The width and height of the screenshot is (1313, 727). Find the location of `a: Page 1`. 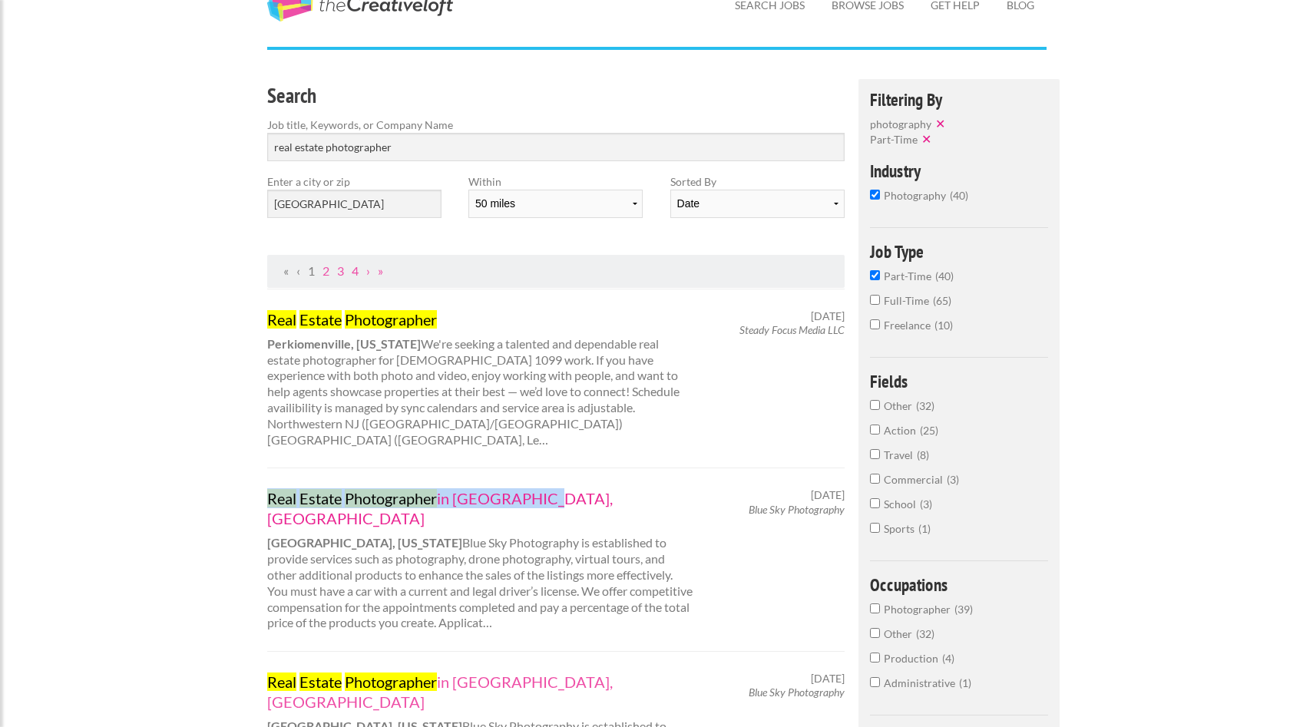

a: Page 1 is located at coordinates (311, 270).